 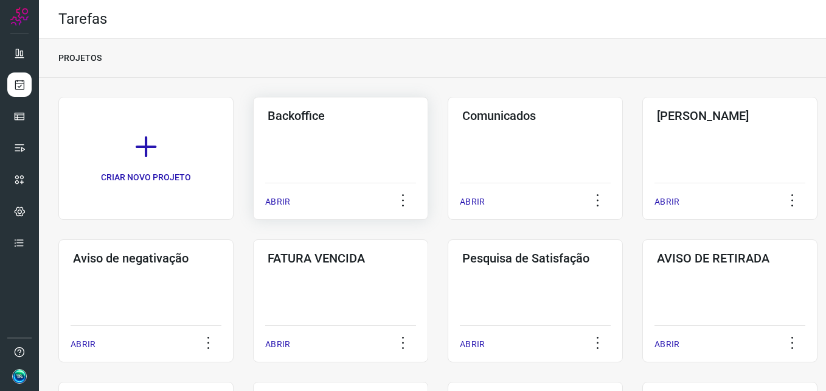 I want to click on h3: FATURA VENCIDA, so click(x=341, y=258).